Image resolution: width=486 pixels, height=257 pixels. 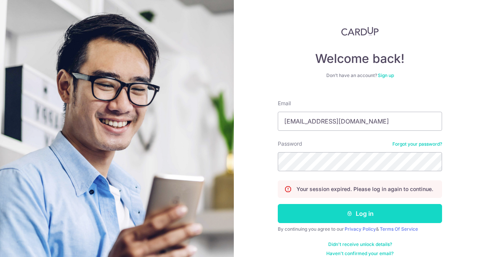 What do you see at coordinates (399, 229) in the screenshot?
I see `a: Terms Of Service` at bounding box center [399, 229].